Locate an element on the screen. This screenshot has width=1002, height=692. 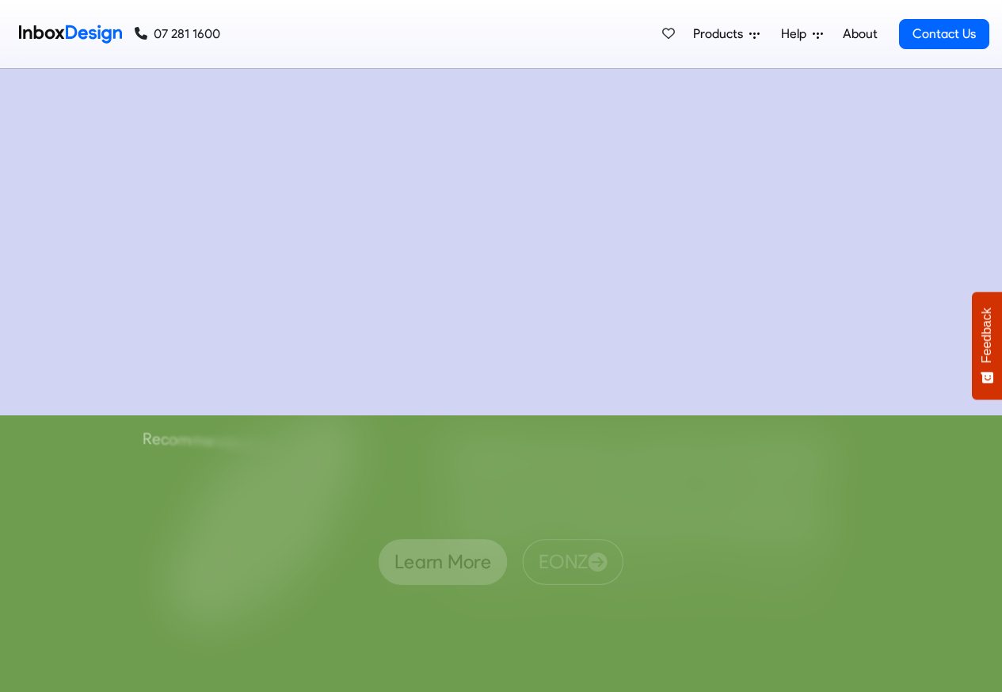
a: 07 281 1600 is located at coordinates (177, 34).